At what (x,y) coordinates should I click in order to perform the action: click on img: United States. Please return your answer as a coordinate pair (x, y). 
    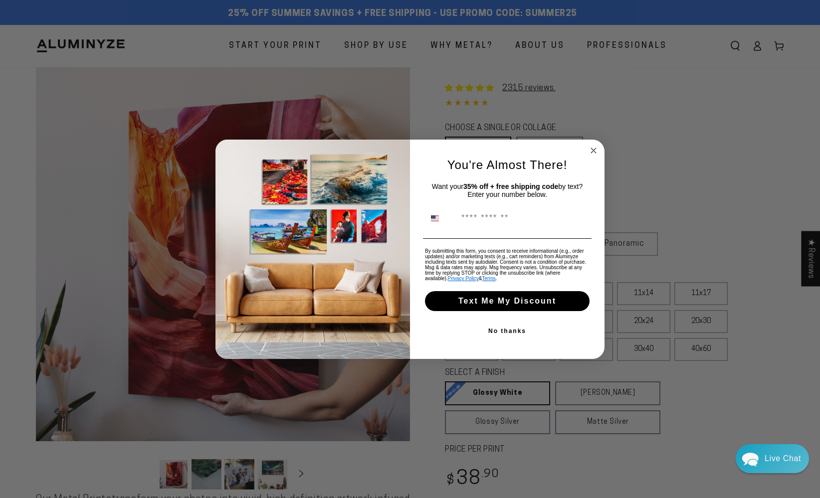
    Looking at the image, I should click on (435, 218).